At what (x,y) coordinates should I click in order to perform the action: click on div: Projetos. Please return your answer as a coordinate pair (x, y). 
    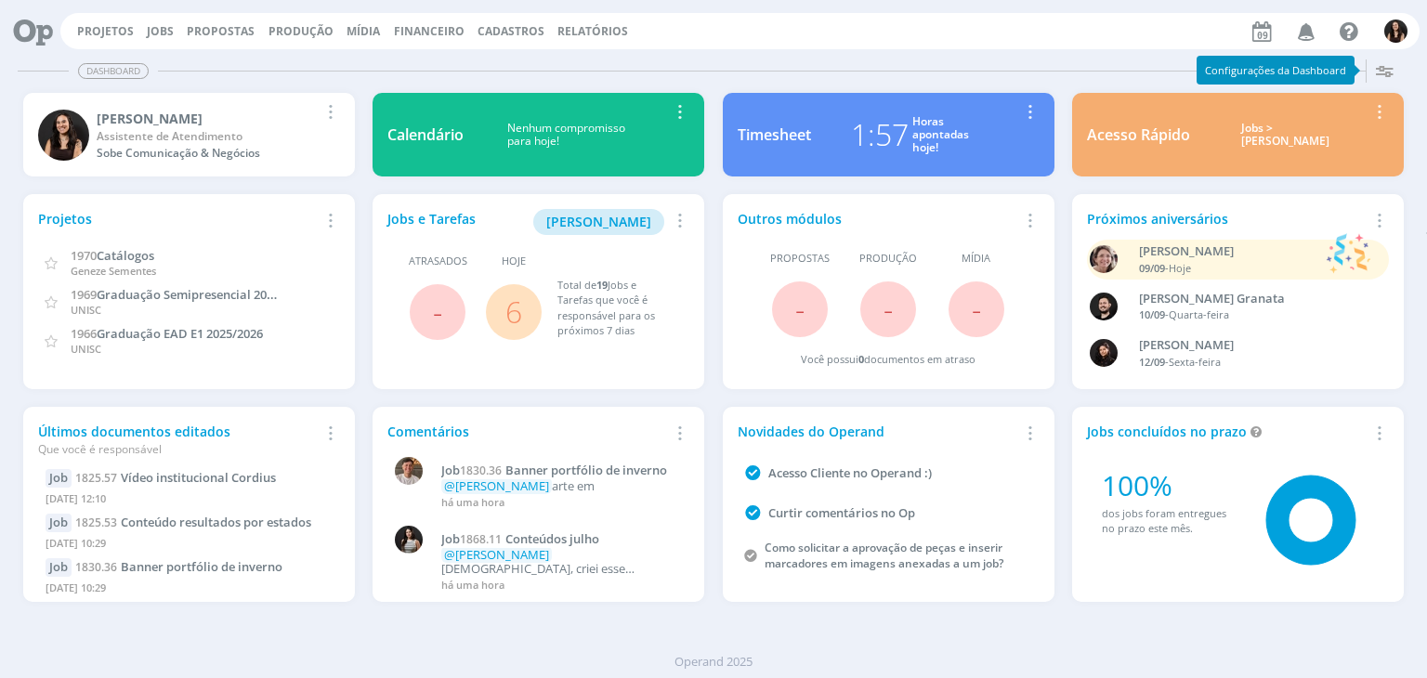
    Looking at the image, I should click on (178, 218).